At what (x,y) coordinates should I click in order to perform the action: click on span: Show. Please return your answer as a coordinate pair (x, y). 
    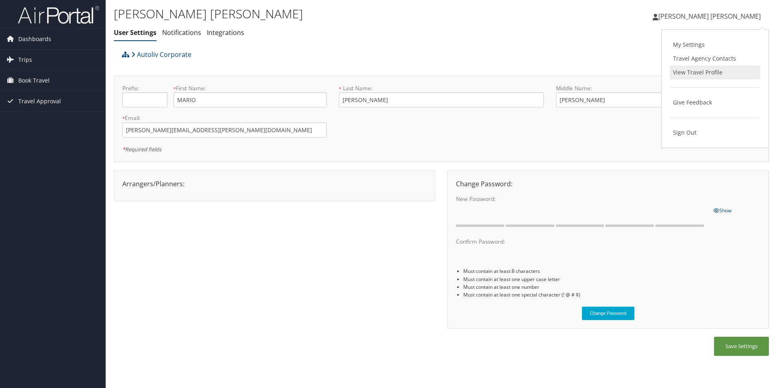
    Looking at the image, I should click on (723, 210).